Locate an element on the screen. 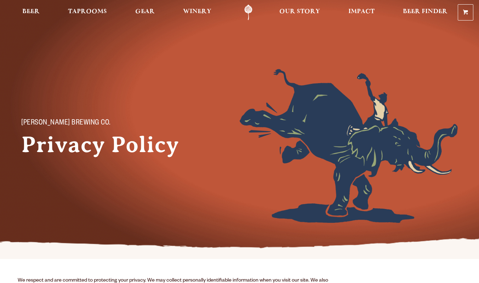 This screenshot has height=283, width=479. a: Our Story is located at coordinates (300, 12).